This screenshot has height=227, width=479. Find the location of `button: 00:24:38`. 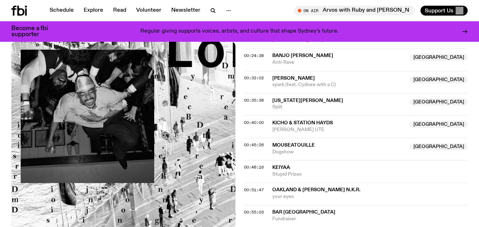

button: 00:24:38 is located at coordinates (254, 56).